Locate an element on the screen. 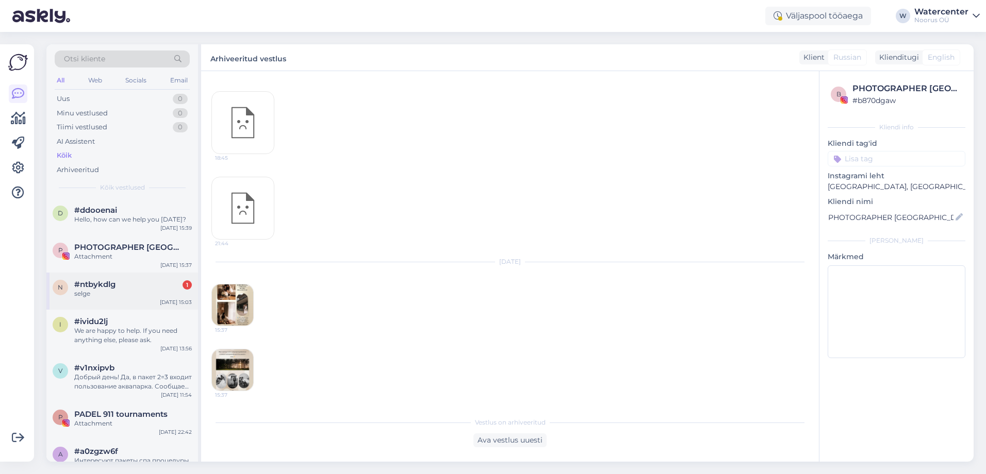 This screenshot has height=474, width=986. span: a is located at coordinates (60, 454).